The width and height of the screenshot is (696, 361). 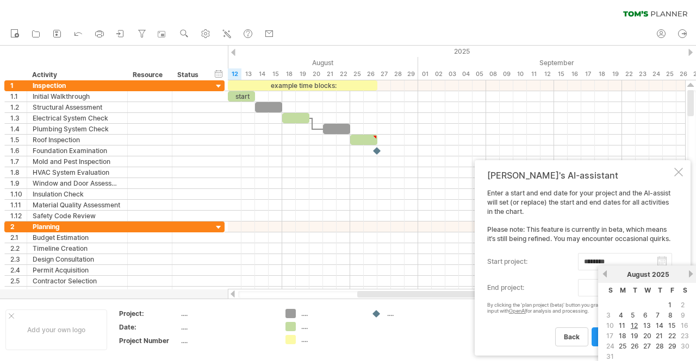 I want to click on div: 1.6, so click(x=18, y=151).